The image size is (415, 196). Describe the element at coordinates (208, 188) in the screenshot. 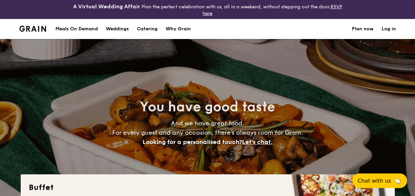

I see `h2: Buffet` at that location.